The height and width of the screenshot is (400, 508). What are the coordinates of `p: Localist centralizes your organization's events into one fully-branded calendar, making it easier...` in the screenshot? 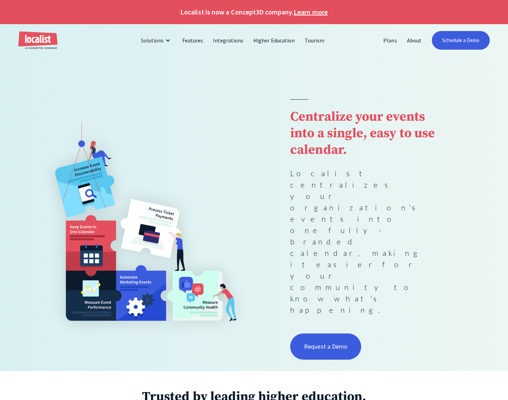 It's located at (363, 241).